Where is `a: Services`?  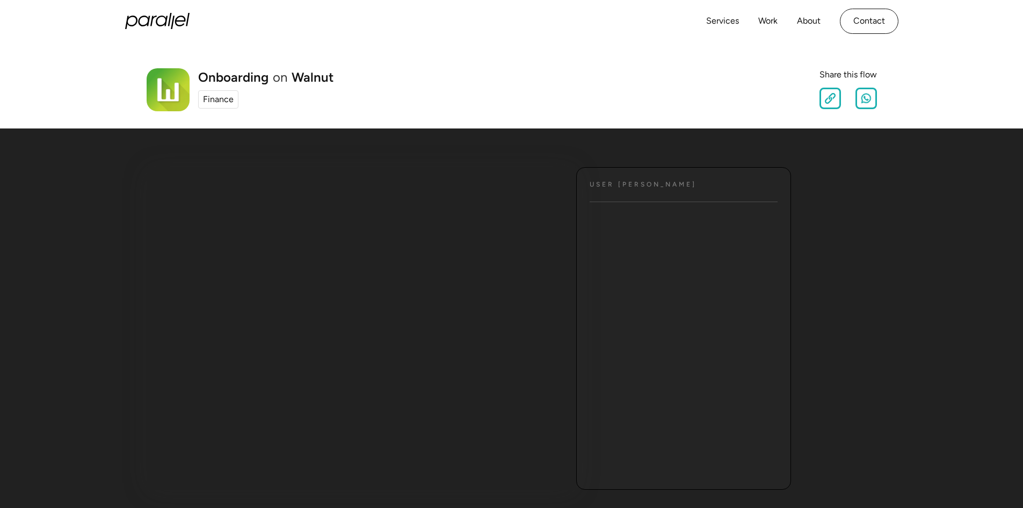
a: Services is located at coordinates (722, 21).